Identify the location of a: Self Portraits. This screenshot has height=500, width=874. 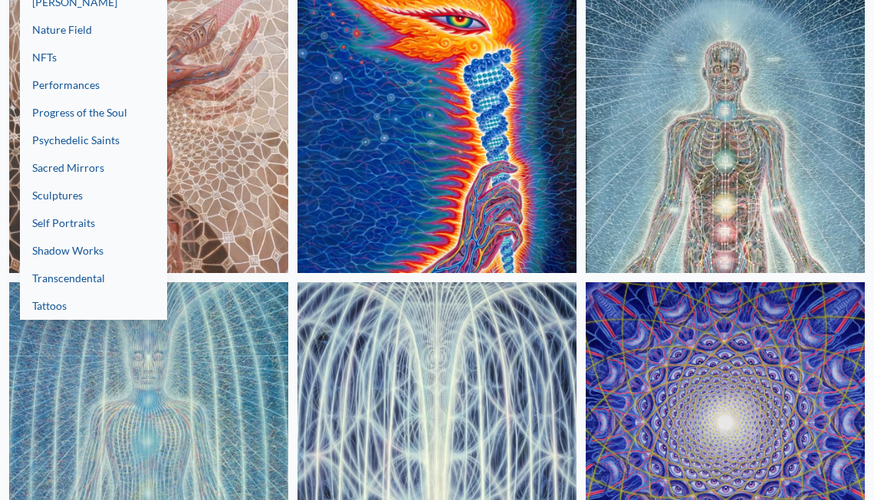
(93, 223).